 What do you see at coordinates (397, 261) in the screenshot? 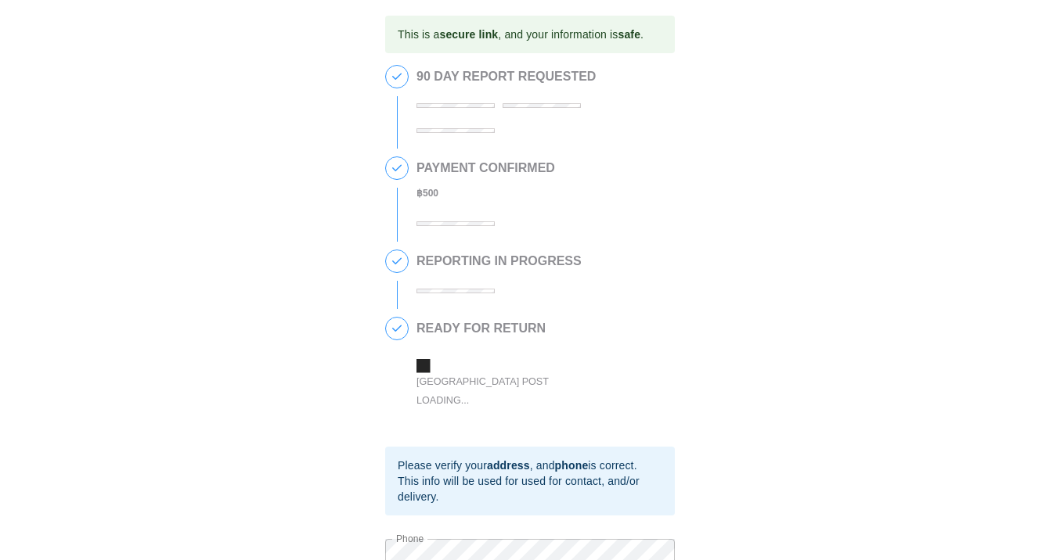
I see `span: 3` at bounding box center [397, 261].